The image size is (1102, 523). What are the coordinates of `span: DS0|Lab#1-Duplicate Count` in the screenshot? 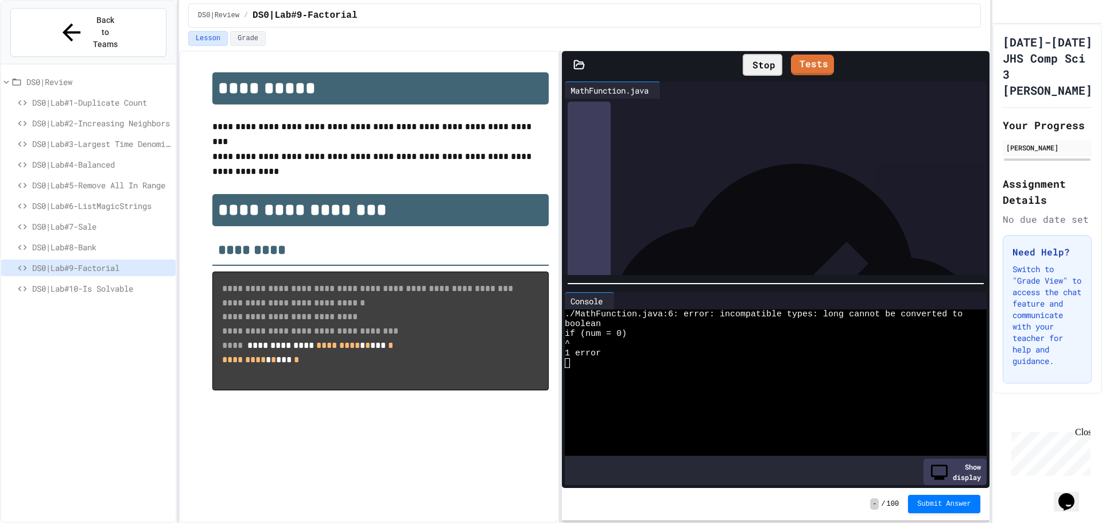 It's located at (102, 102).